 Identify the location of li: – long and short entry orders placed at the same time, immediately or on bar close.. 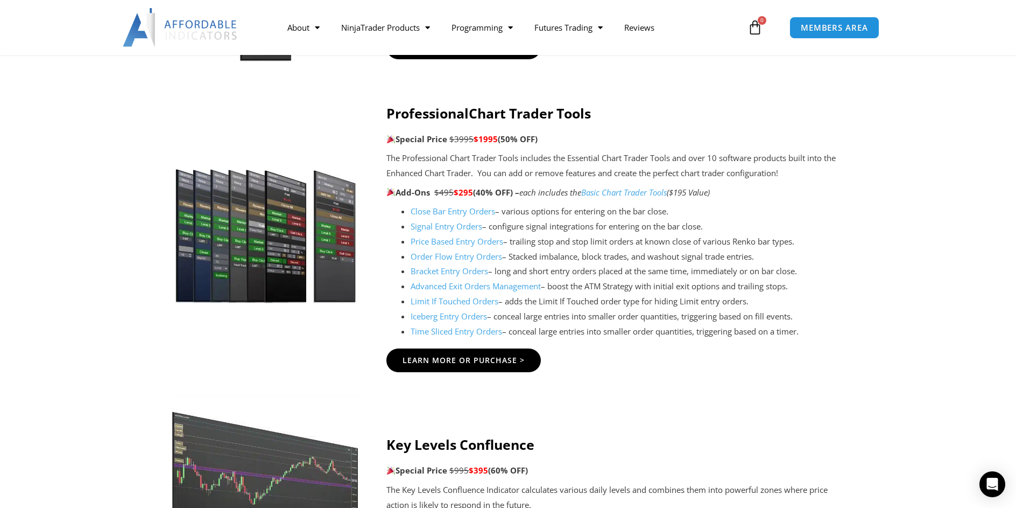
(628, 271).